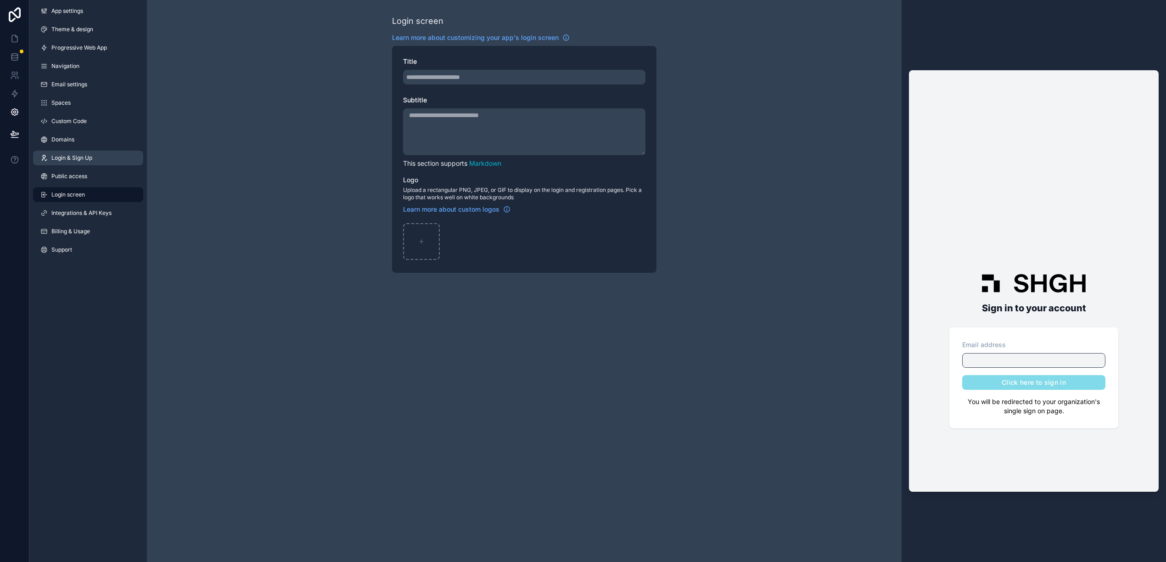  I want to click on a: Email settings, so click(88, 84).